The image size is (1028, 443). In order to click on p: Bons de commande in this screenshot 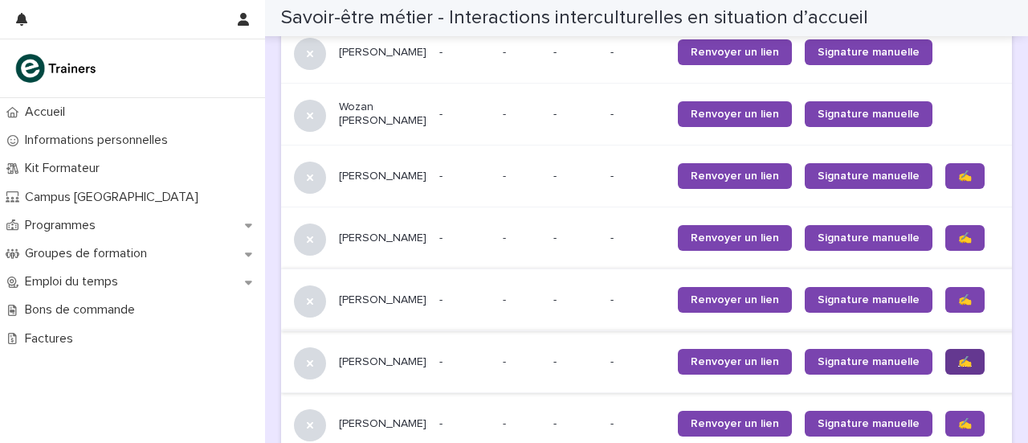, I will do `click(83, 309)`.